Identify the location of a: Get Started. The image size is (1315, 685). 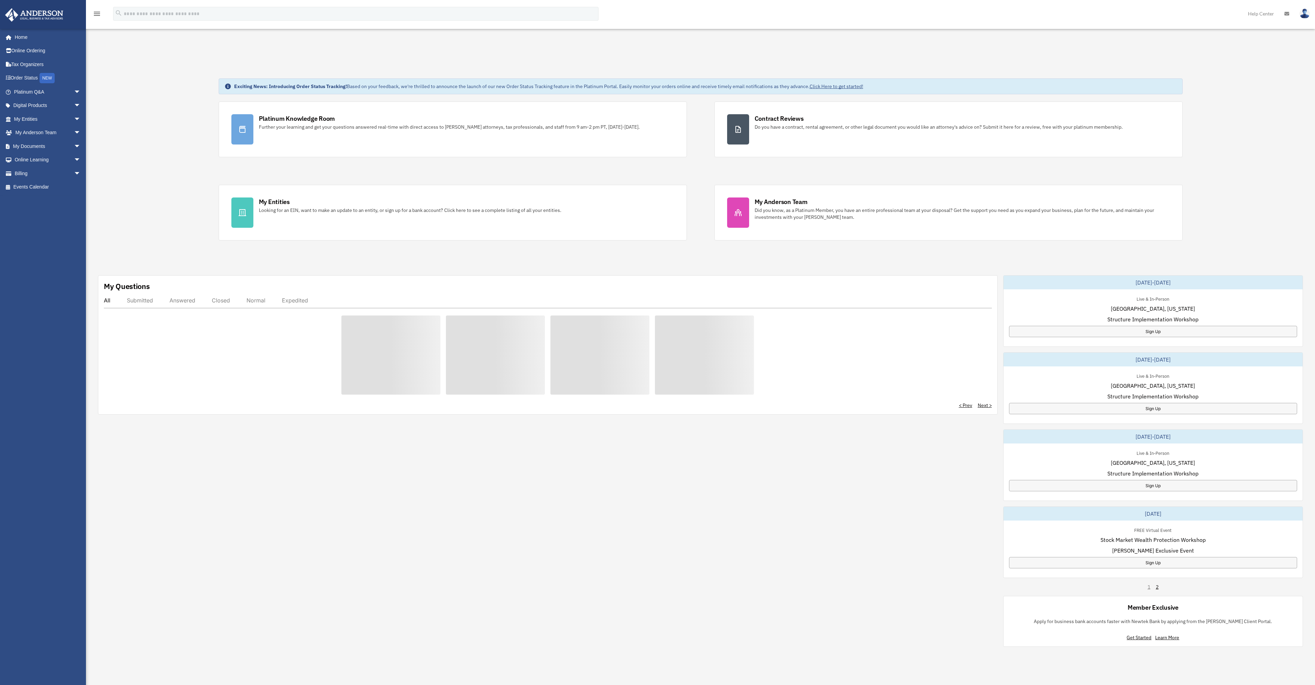
(1141, 637).